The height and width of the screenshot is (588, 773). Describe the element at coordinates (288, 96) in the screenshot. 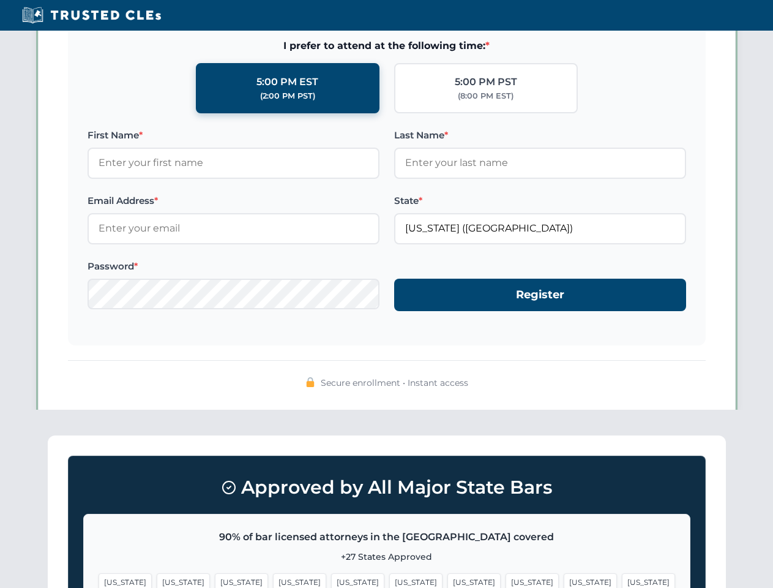

I see `div: (2:00 PM PST)` at that location.